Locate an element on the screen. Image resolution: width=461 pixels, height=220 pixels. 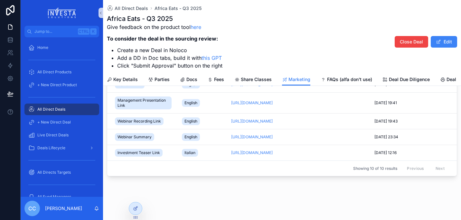
a: Deals Lifecycle is located at coordinates (62, 148).